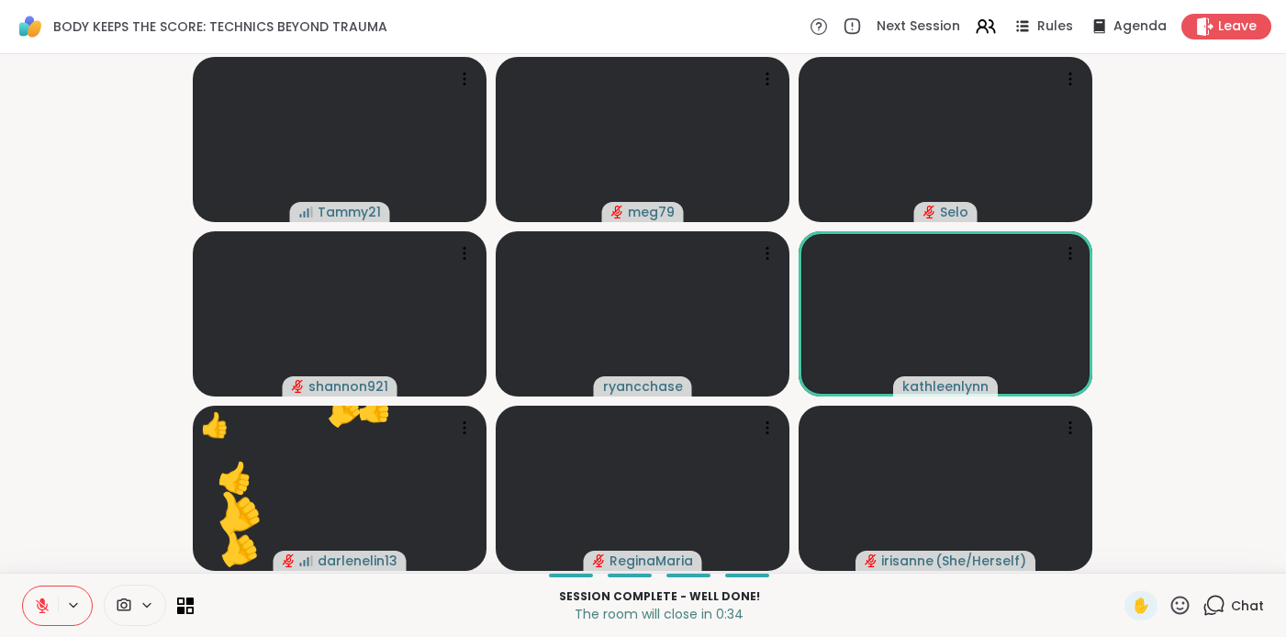  What do you see at coordinates (642, 386) in the screenshot?
I see `span: ryancchase` at bounding box center [642, 386].